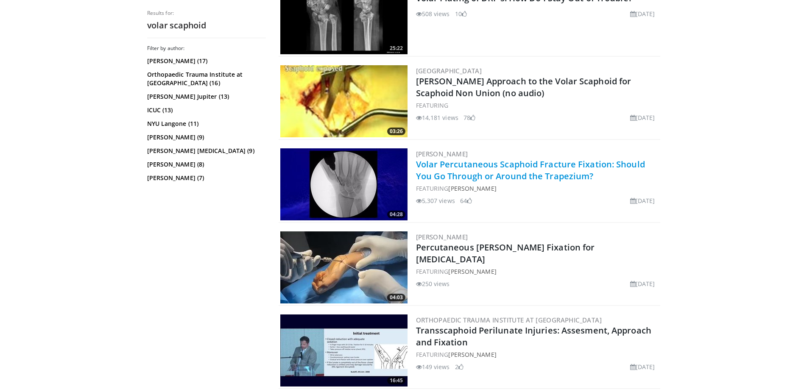 This screenshot has height=392, width=807. Describe the element at coordinates (436, 201) in the screenshot. I see `li: 5,307 views` at that location.